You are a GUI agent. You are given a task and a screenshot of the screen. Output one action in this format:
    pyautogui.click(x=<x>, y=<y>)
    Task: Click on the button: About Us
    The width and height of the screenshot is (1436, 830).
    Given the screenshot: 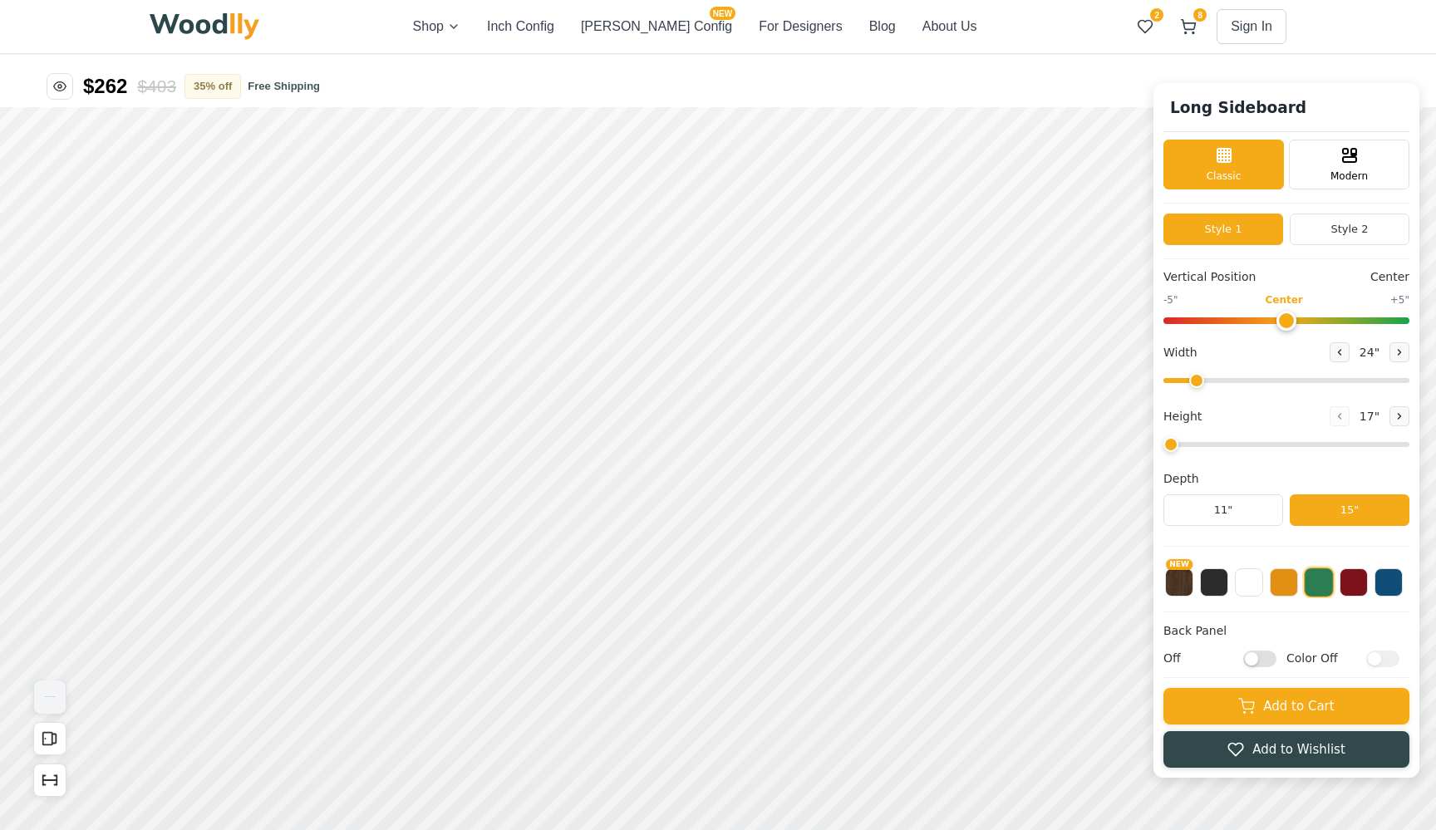 What is the action you would take?
    pyautogui.click(x=950, y=27)
    